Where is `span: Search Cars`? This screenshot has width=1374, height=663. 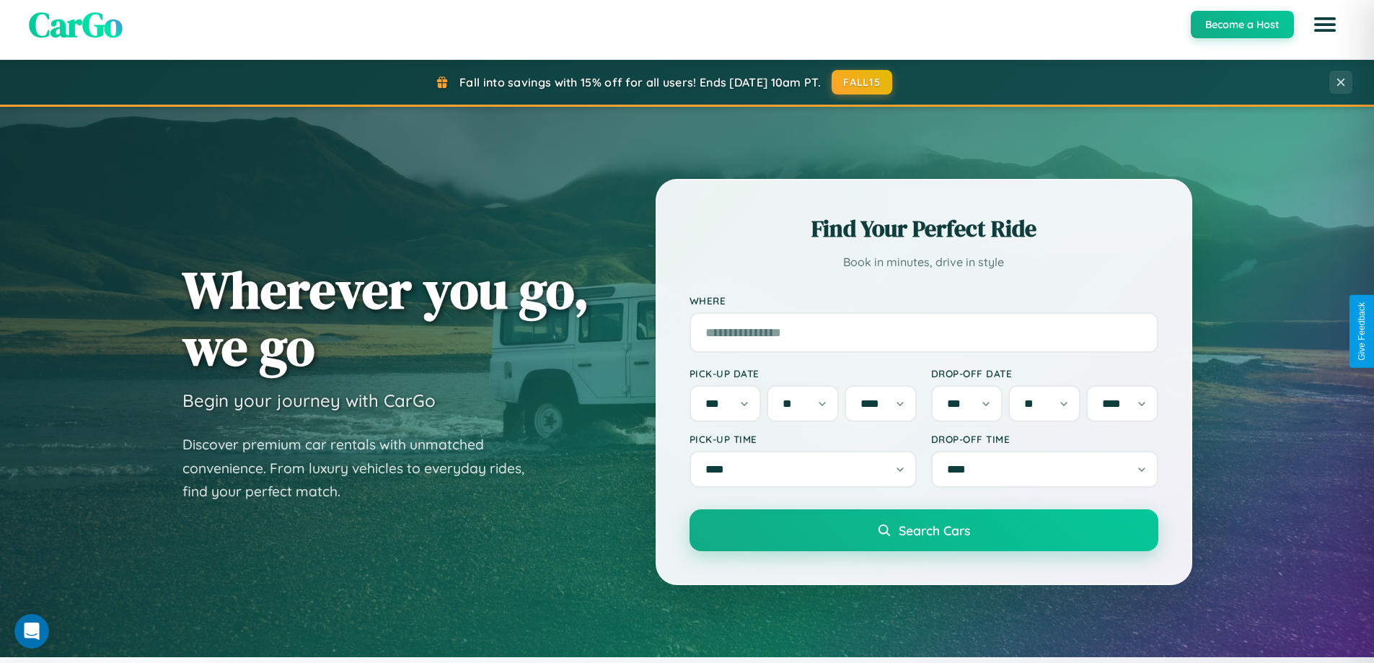
span: Search Cars is located at coordinates (934, 530).